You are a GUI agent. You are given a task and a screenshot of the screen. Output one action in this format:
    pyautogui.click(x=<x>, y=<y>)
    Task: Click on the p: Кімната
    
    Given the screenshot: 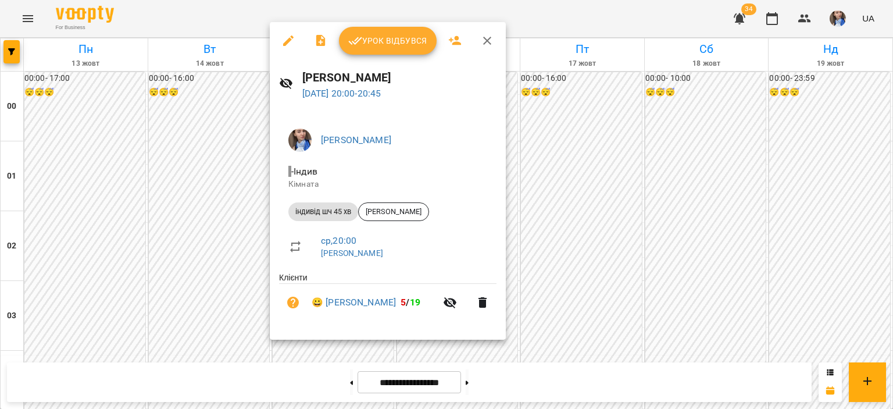 What is the action you would take?
    pyautogui.click(x=388, y=184)
    